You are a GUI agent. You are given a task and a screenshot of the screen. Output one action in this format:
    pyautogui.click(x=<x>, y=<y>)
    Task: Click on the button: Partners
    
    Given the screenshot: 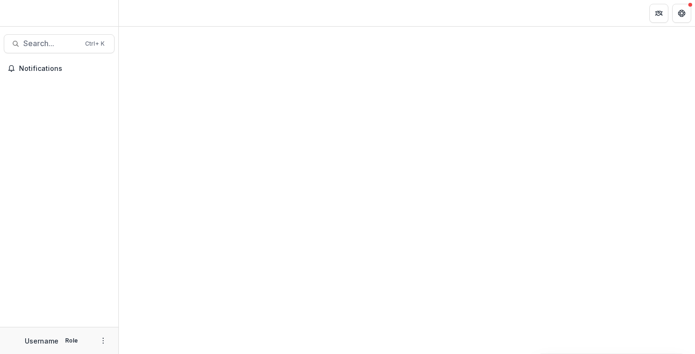 What is the action you would take?
    pyautogui.click(x=659, y=13)
    